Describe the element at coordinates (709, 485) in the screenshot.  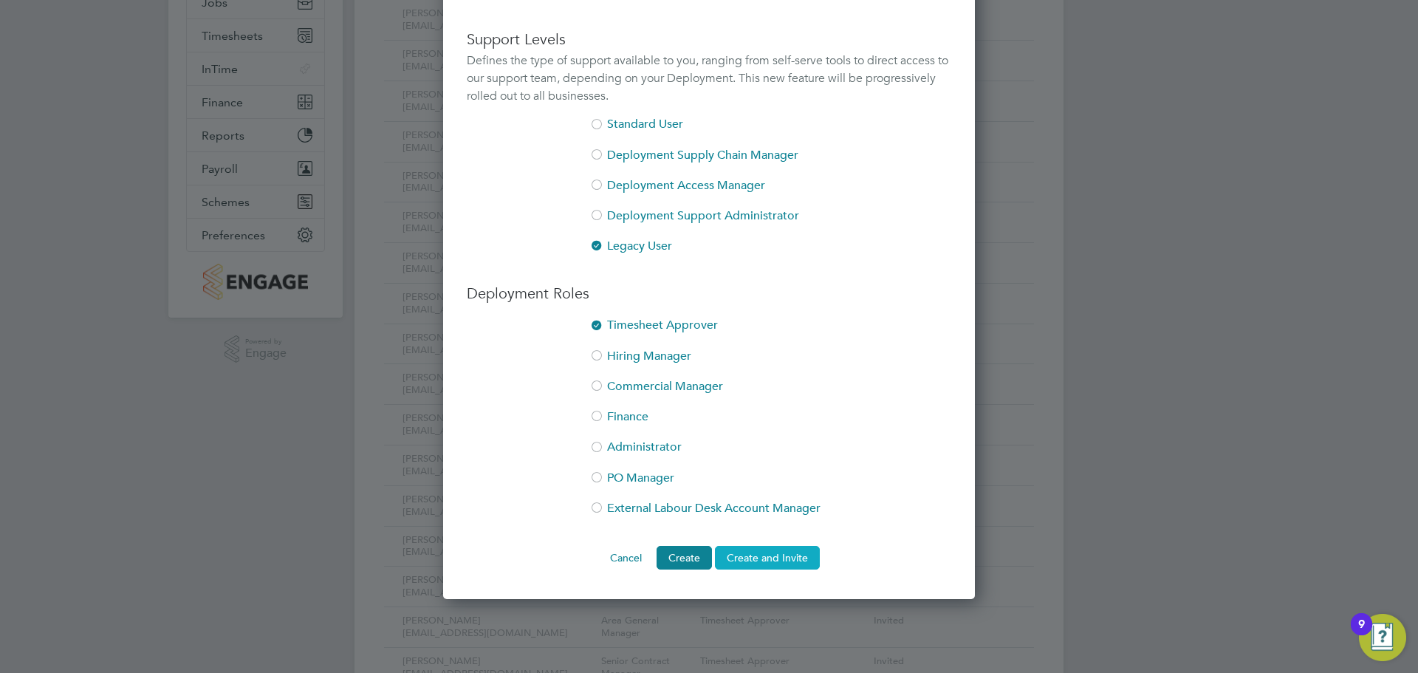
I see `li: PO Manager` at that location.